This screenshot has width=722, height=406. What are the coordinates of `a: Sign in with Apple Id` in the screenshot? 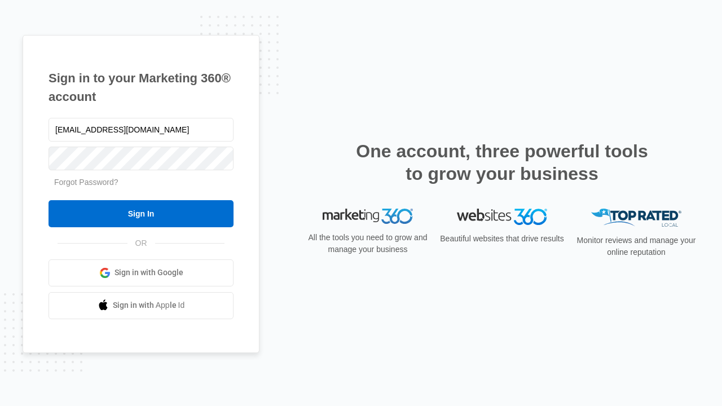 It's located at (141, 306).